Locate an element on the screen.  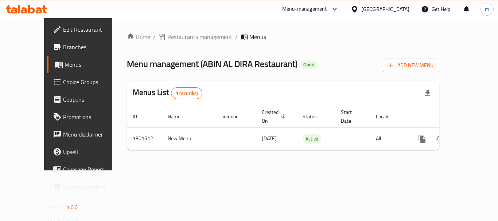
div: Open is located at coordinates (309, 65).